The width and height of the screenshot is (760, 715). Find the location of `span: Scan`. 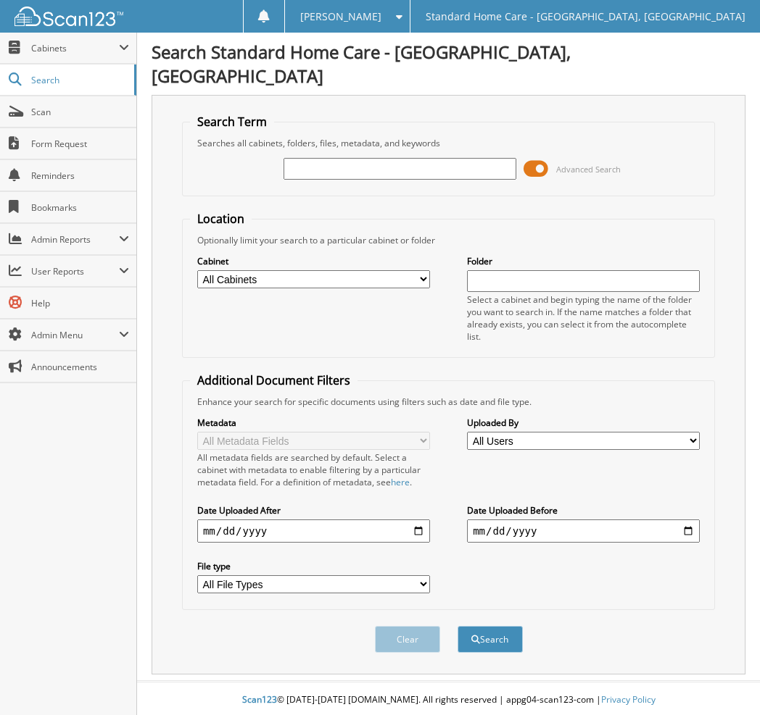

span: Scan is located at coordinates (80, 112).